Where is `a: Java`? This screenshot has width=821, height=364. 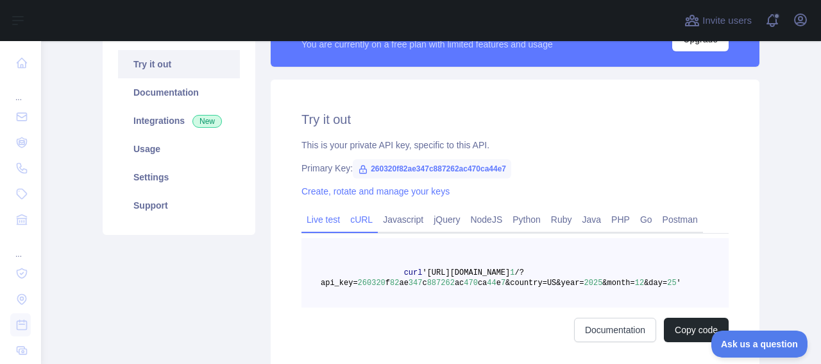 a: Java is located at coordinates (592, 219).